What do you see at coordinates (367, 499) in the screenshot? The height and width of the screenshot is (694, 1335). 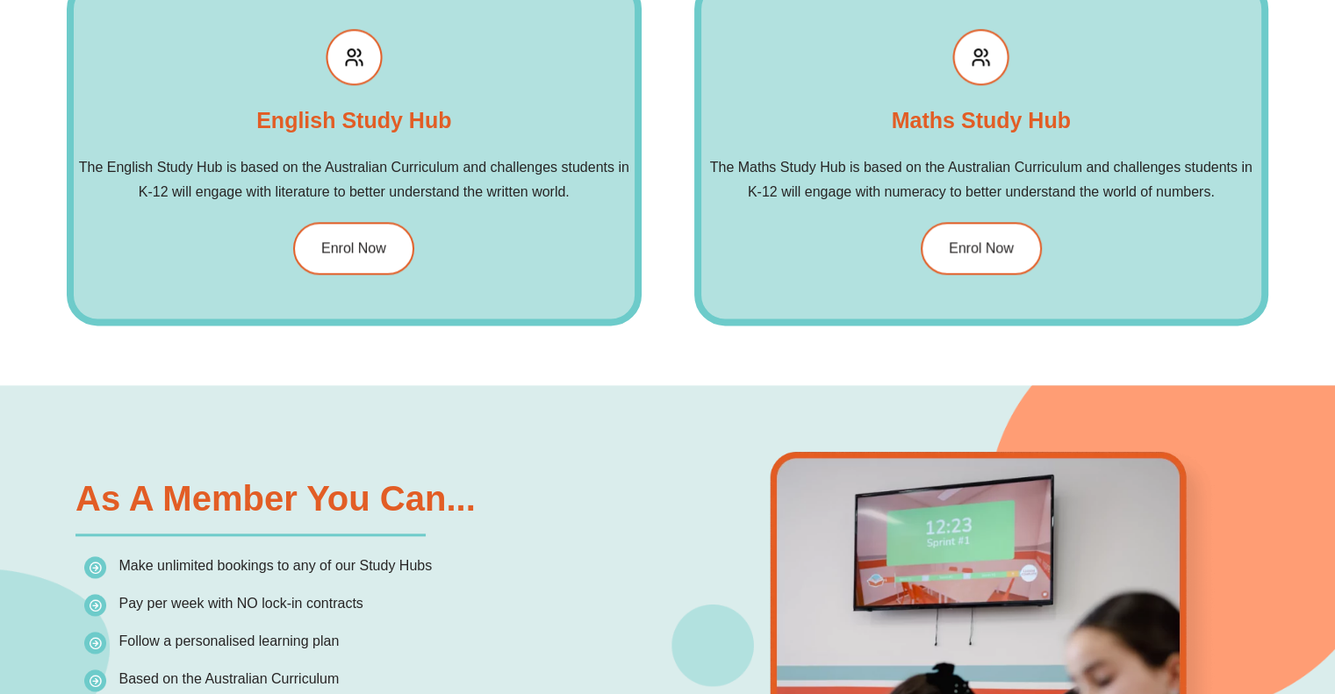 I see `h2: As a Member You Can...` at bounding box center [367, 499].